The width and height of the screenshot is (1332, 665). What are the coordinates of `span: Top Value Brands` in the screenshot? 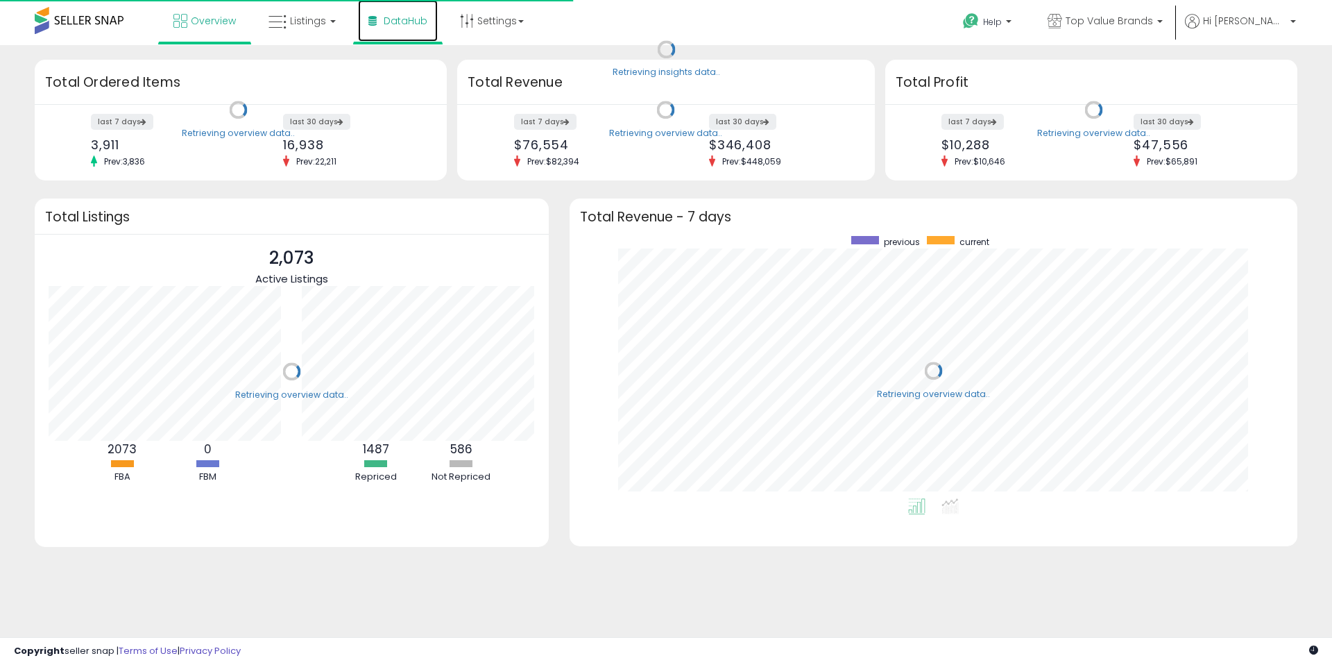 It's located at (1110, 21).